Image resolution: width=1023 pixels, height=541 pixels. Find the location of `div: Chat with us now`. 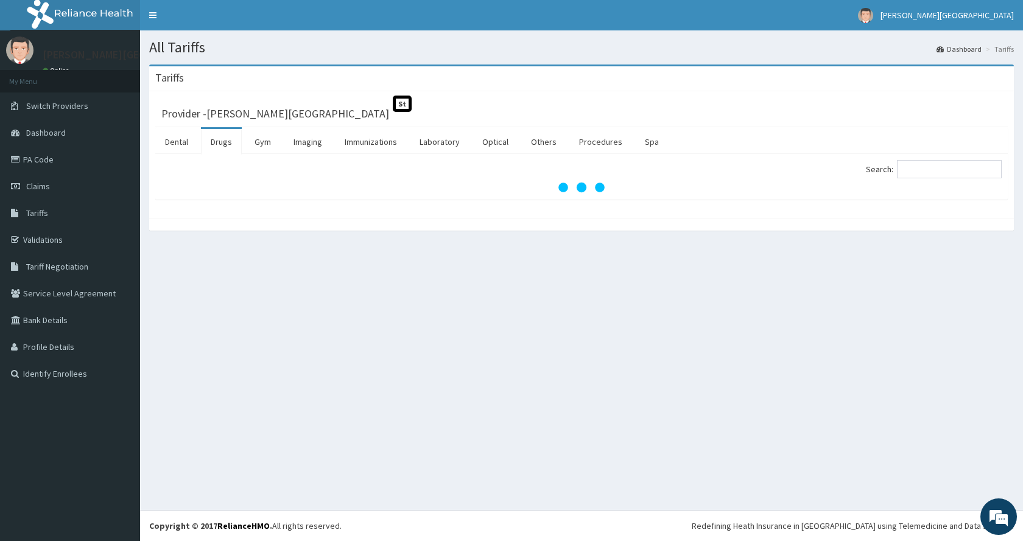

div: Chat with us now is located at coordinates (134, 76).